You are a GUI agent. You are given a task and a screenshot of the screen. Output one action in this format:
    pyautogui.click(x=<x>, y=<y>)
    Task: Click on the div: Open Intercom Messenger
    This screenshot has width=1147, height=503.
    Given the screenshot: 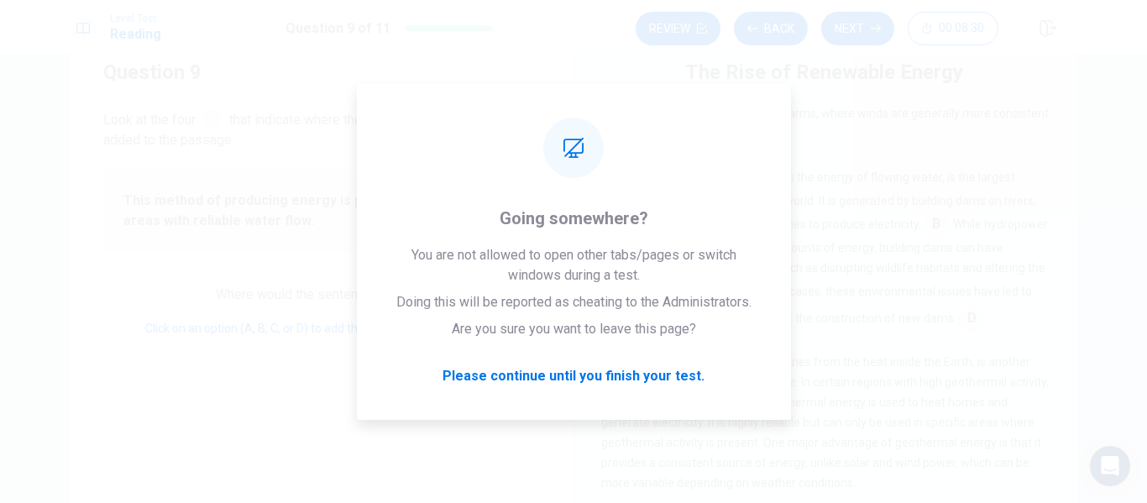 What is the action you would take?
    pyautogui.click(x=1110, y=466)
    